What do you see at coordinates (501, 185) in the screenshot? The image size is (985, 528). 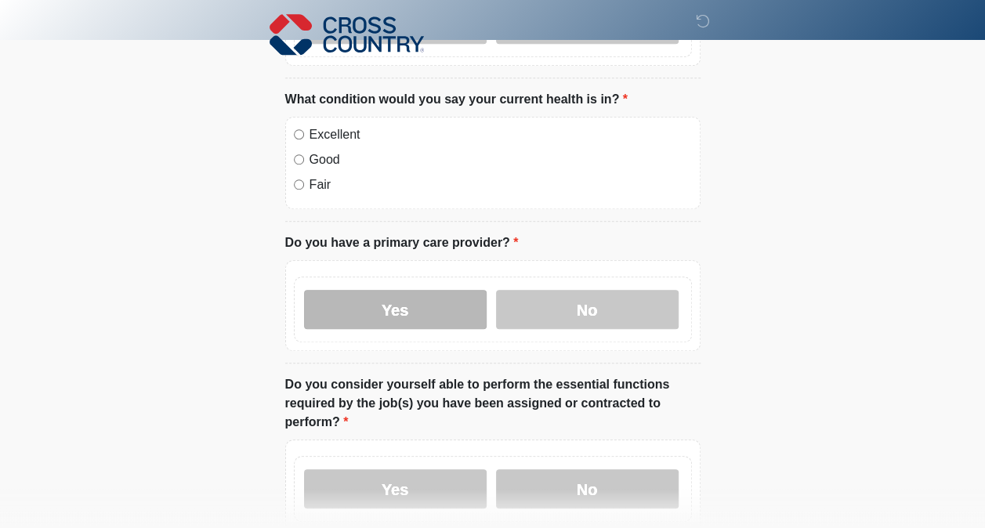 I see `label: Fair` at bounding box center [501, 185].